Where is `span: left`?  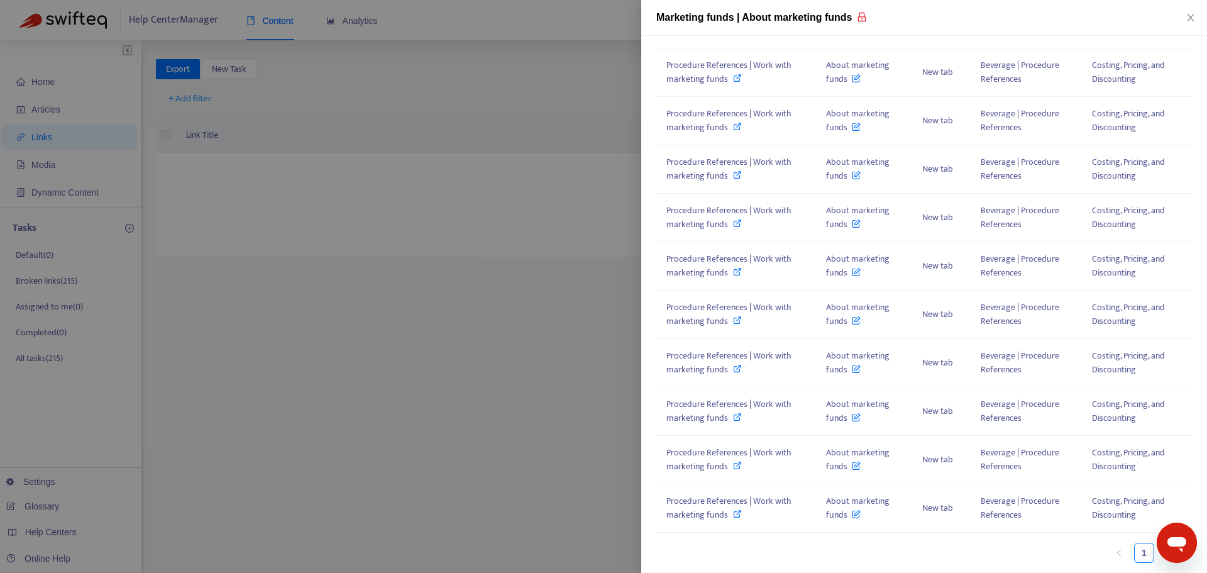 span: left is located at coordinates (1119, 553).